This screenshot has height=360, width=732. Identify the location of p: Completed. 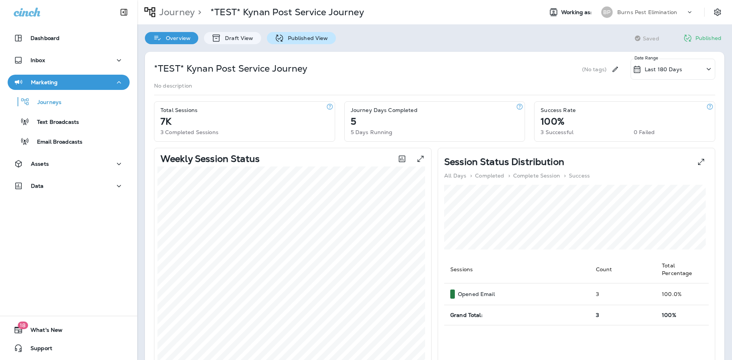
(489, 176).